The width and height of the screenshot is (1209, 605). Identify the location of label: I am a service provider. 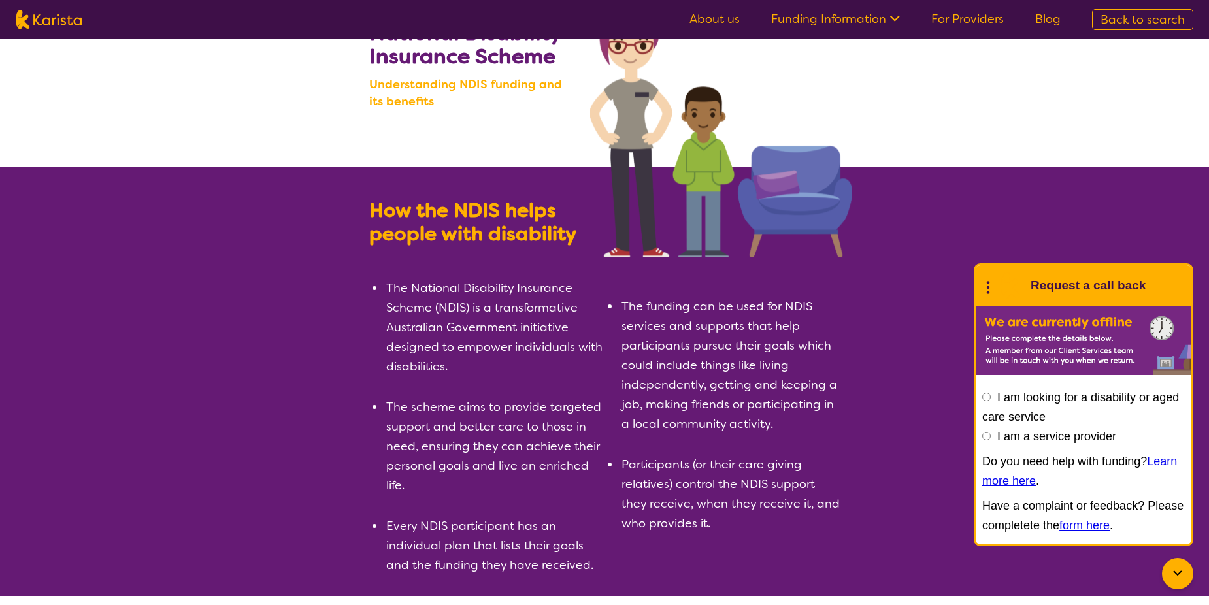
(1057, 437).